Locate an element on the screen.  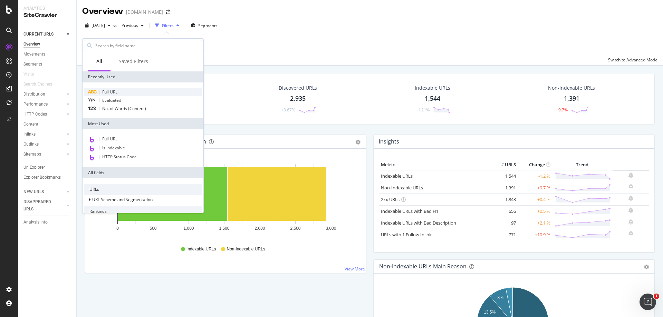
button: Previous is located at coordinates (133, 26).